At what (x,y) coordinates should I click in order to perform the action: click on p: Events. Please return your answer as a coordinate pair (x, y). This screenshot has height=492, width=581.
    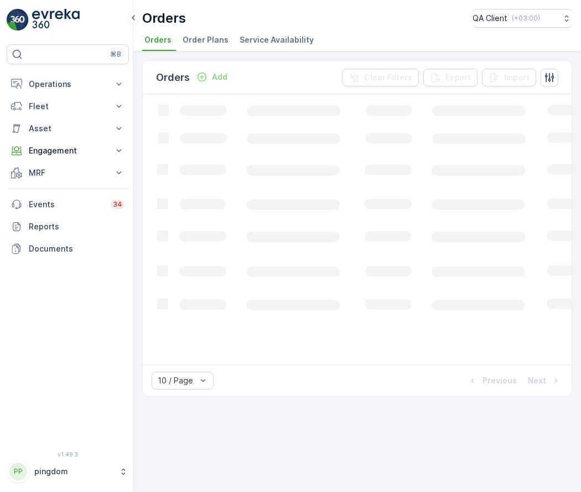
    Looking at the image, I should click on (66, 204).